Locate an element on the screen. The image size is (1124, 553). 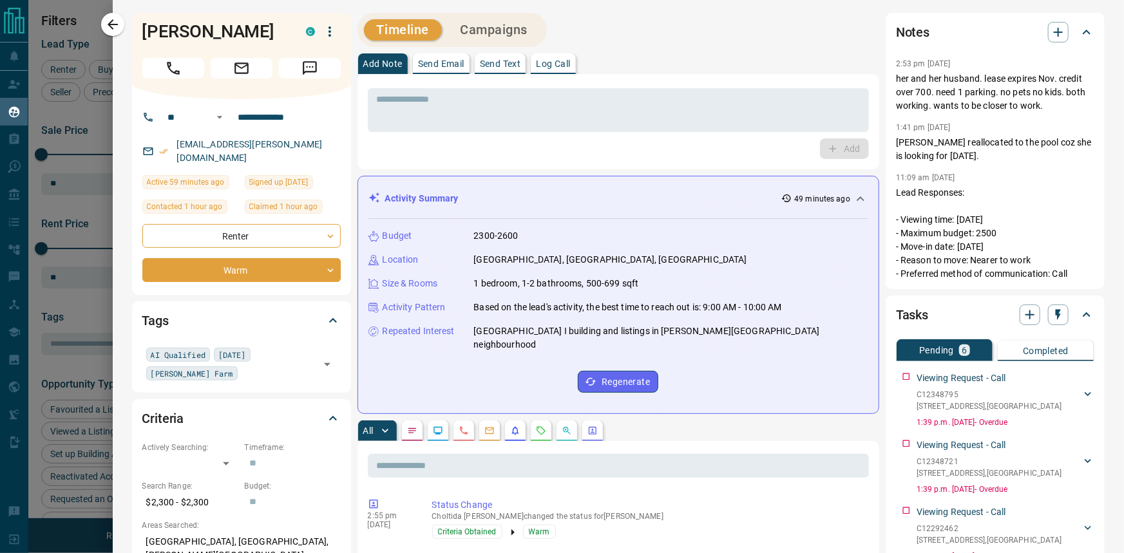
p: Activity Summary is located at coordinates (422, 198).